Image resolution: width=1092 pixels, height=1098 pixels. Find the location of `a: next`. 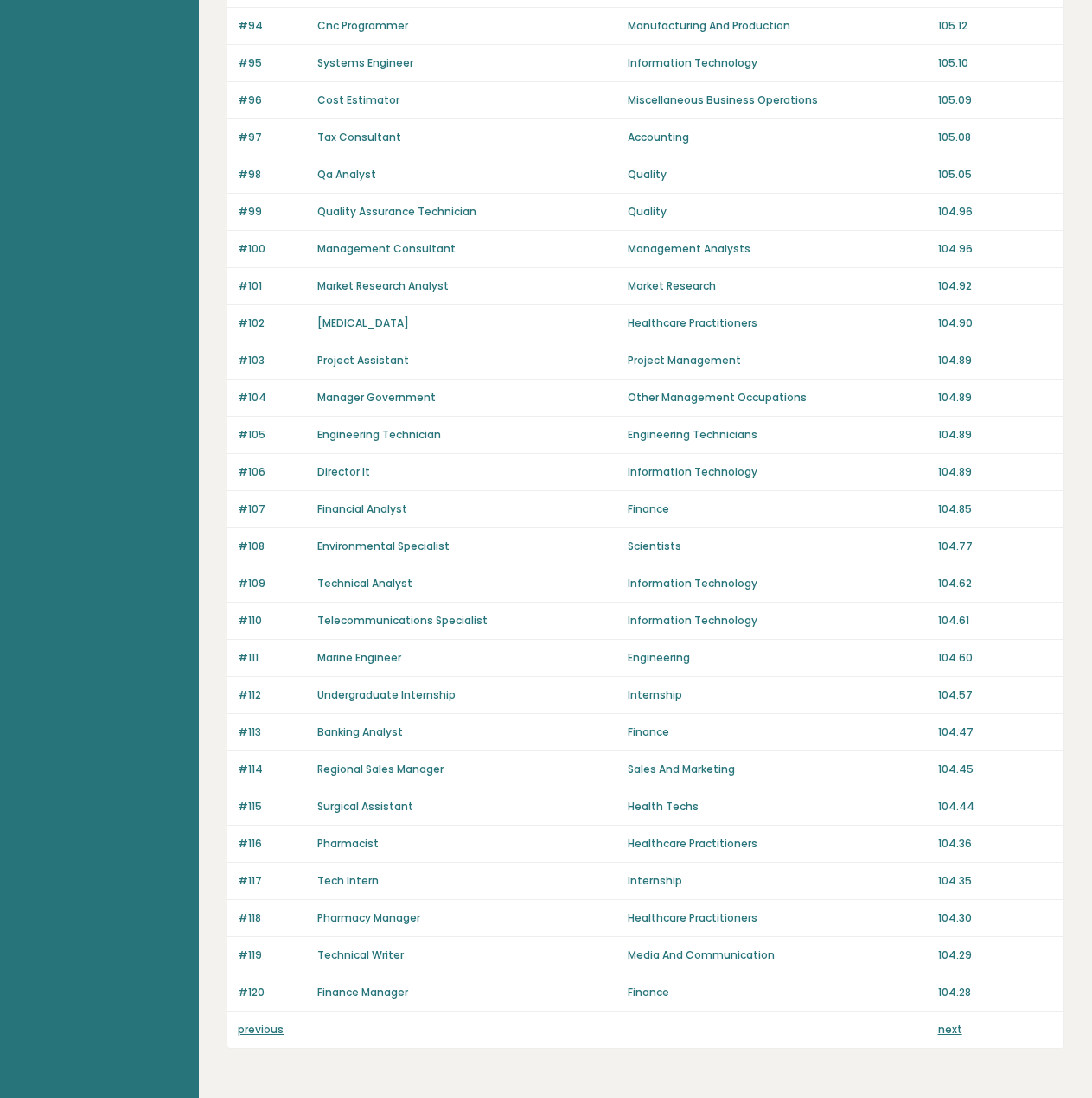

a: next is located at coordinates (950, 1029).